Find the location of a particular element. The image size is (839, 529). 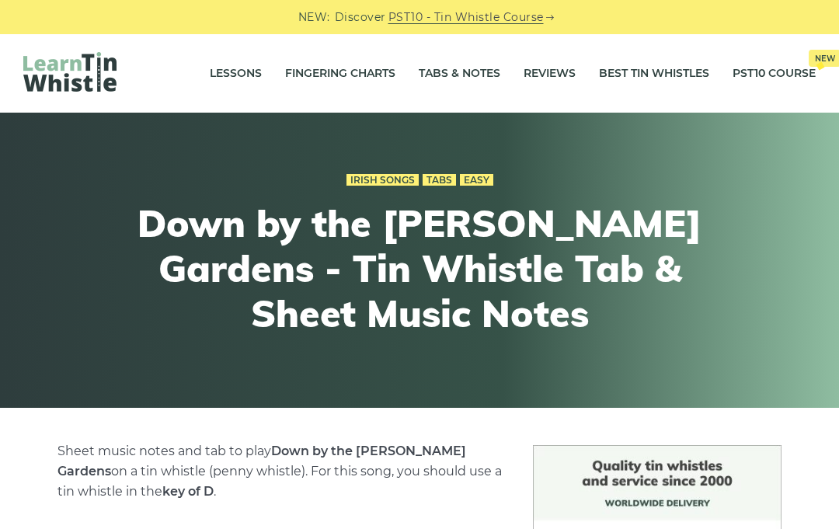

a: Lessons is located at coordinates (235, 74).